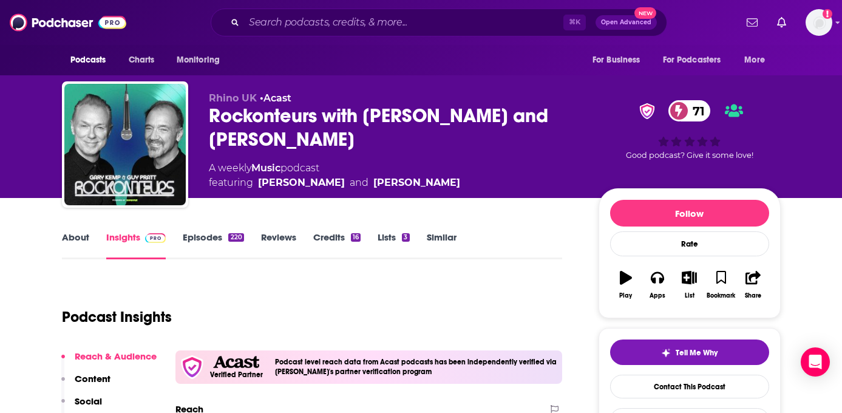 The image size is (842, 413). Describe the element at coordinates (441, 245) in the screenshot. I see `a: Similar` at that location.